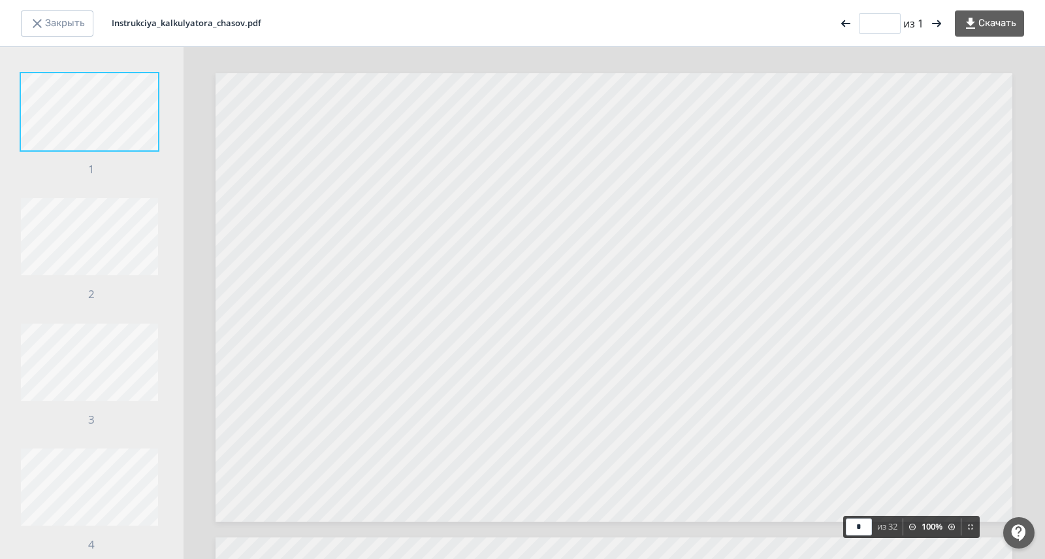  I want to click on div: 2, so click(91, 250).